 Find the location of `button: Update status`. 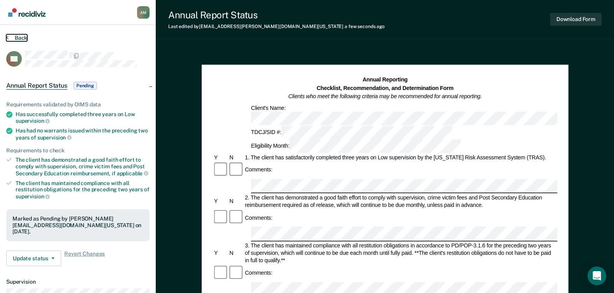

button: Update status is located at coordinates (33, 258).